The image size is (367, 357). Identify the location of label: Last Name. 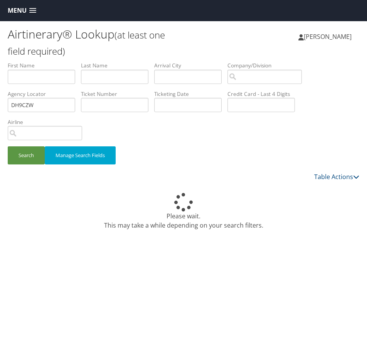
(117, 65).